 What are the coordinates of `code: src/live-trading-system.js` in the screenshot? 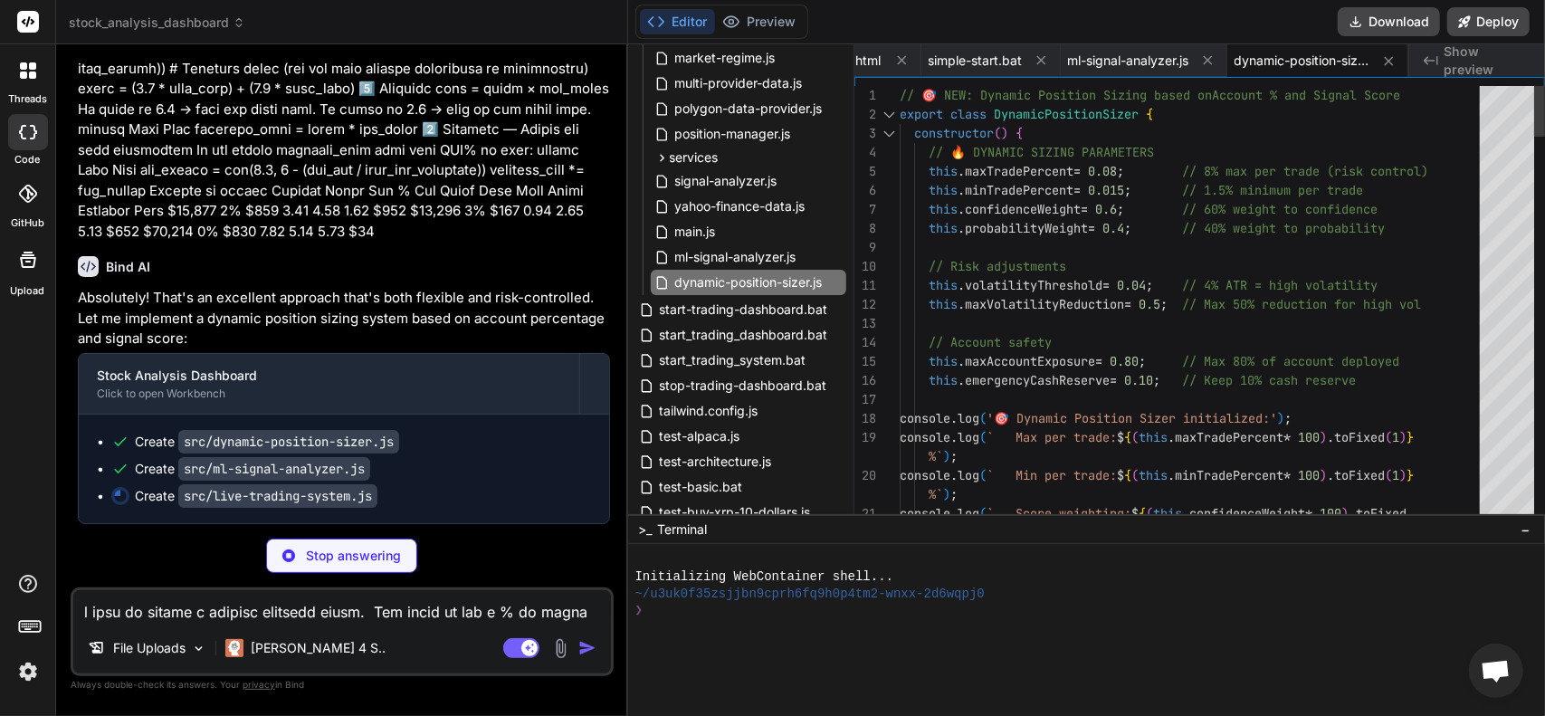 It's located at (278, 496).